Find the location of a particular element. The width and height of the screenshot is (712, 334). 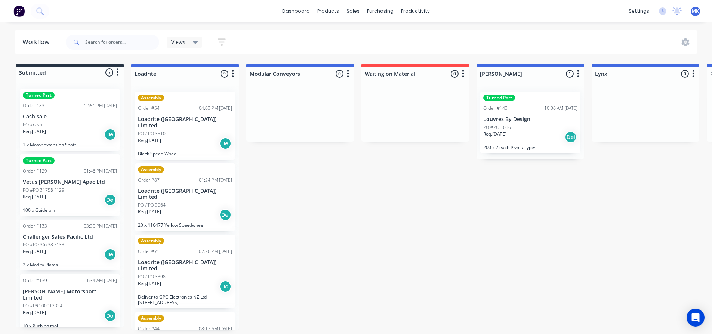

p: 10 x Pushing tool is located at coordinates (70, 326).